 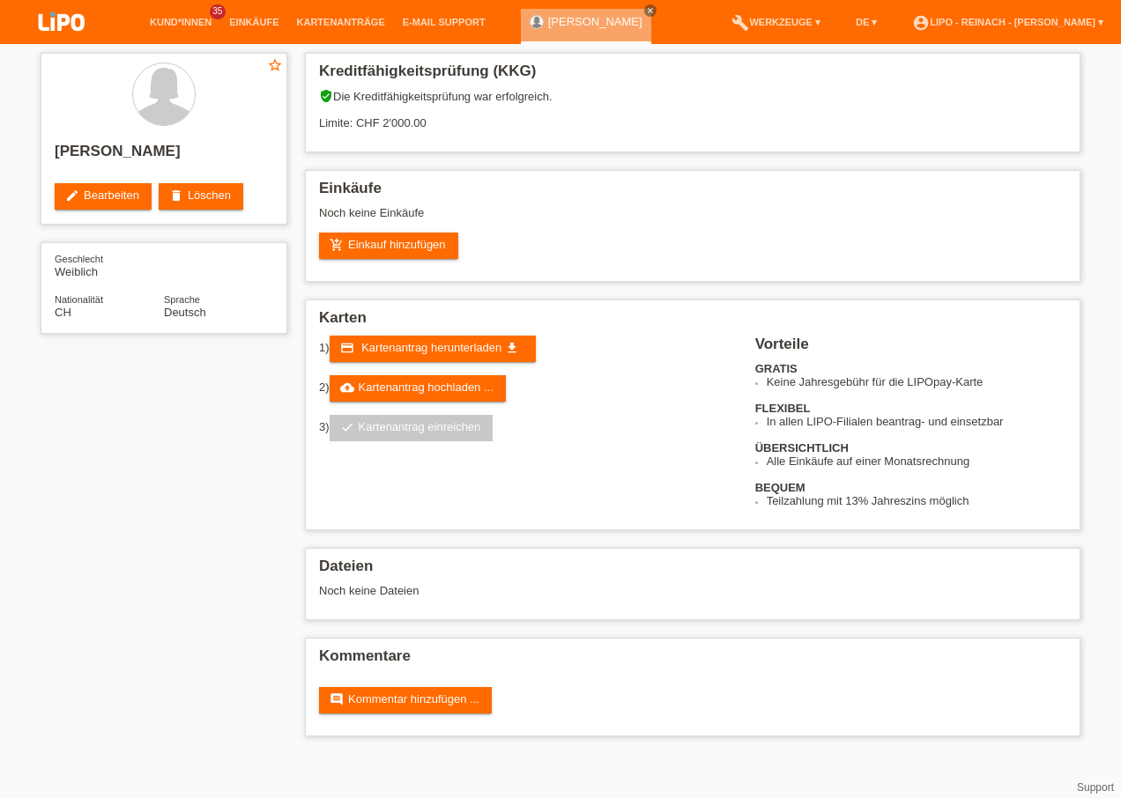 I want to click on i: build, so click(x=740, y=23).